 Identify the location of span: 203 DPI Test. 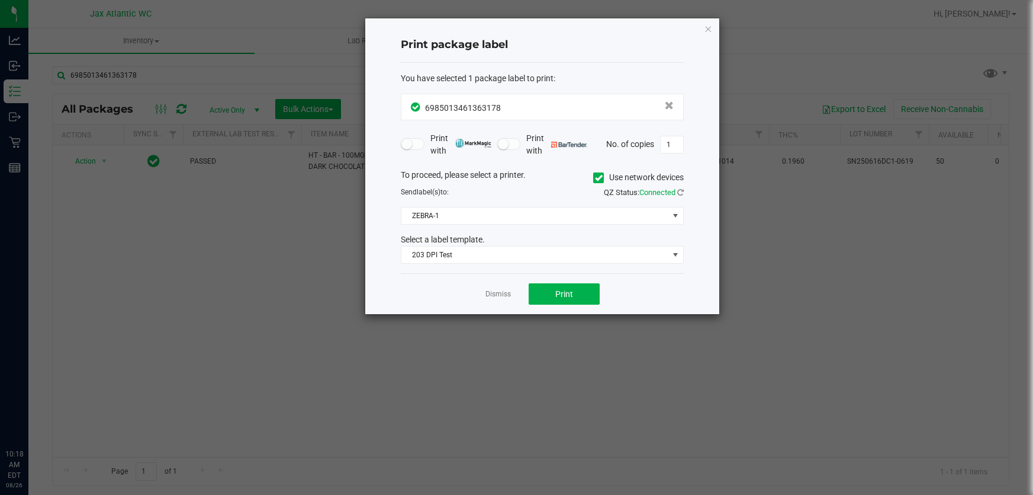
(535, 255).